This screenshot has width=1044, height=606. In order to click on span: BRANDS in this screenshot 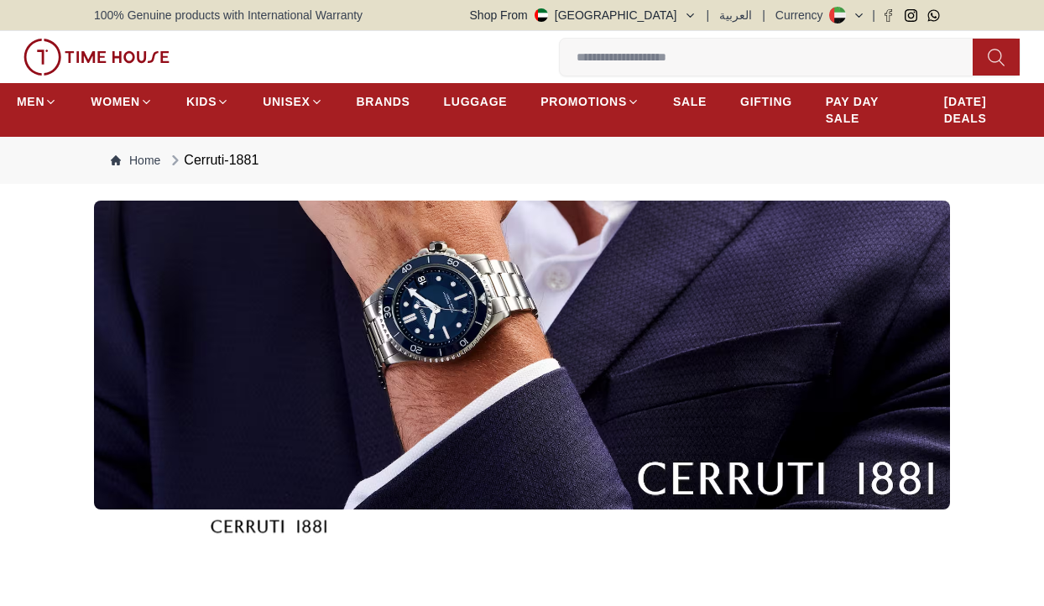, I will do `click(384, 102)`.